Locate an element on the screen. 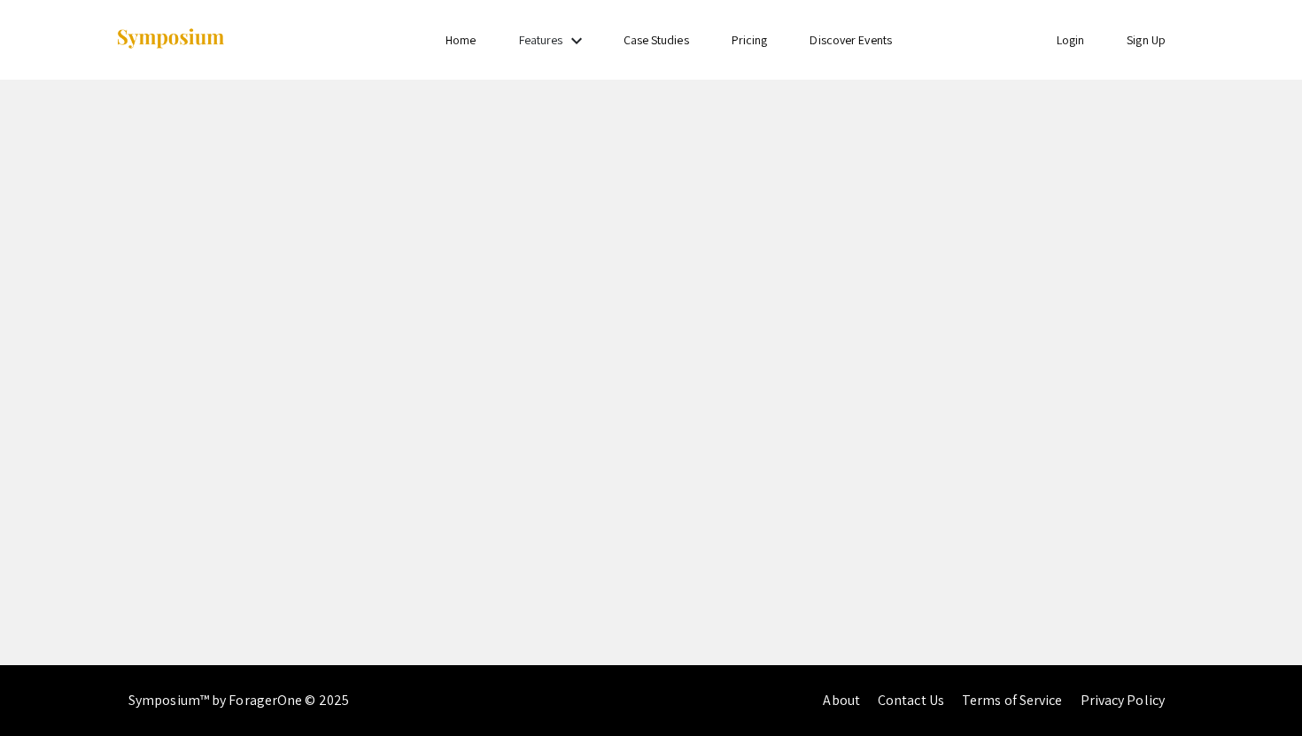 The height and width of the screenshot is (736, 1302). a: Terms of Service is located at coordinates (1012, 700).